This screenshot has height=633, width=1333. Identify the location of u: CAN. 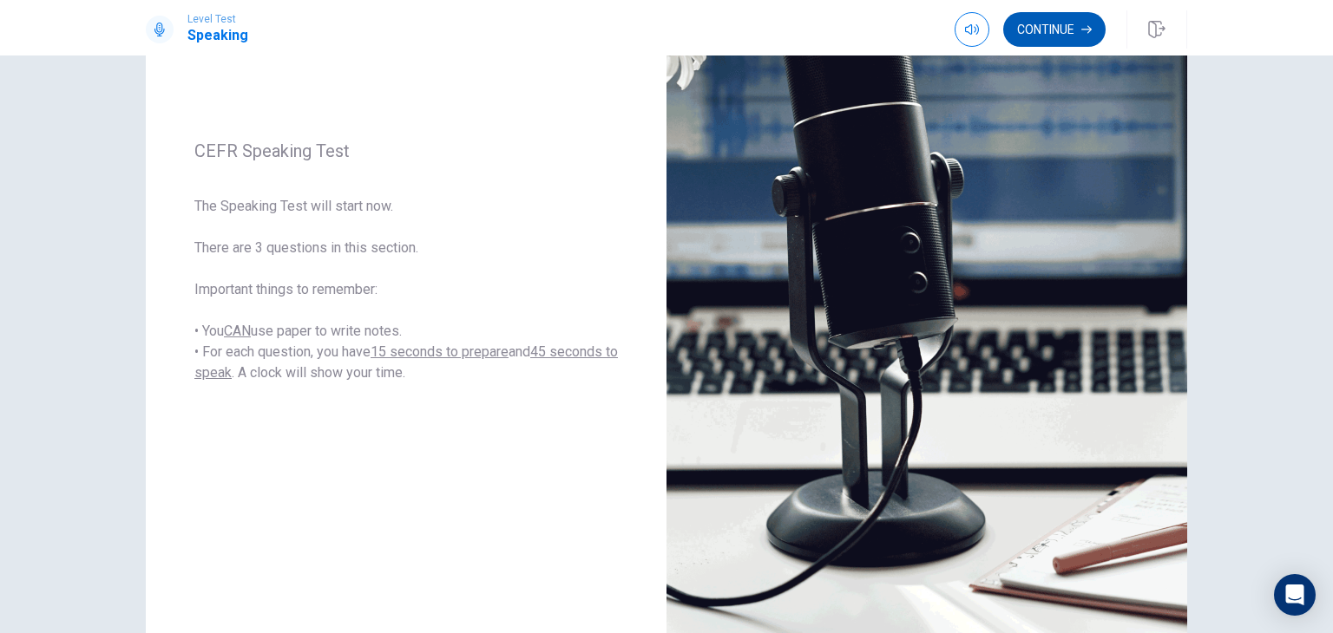
(237, 331).